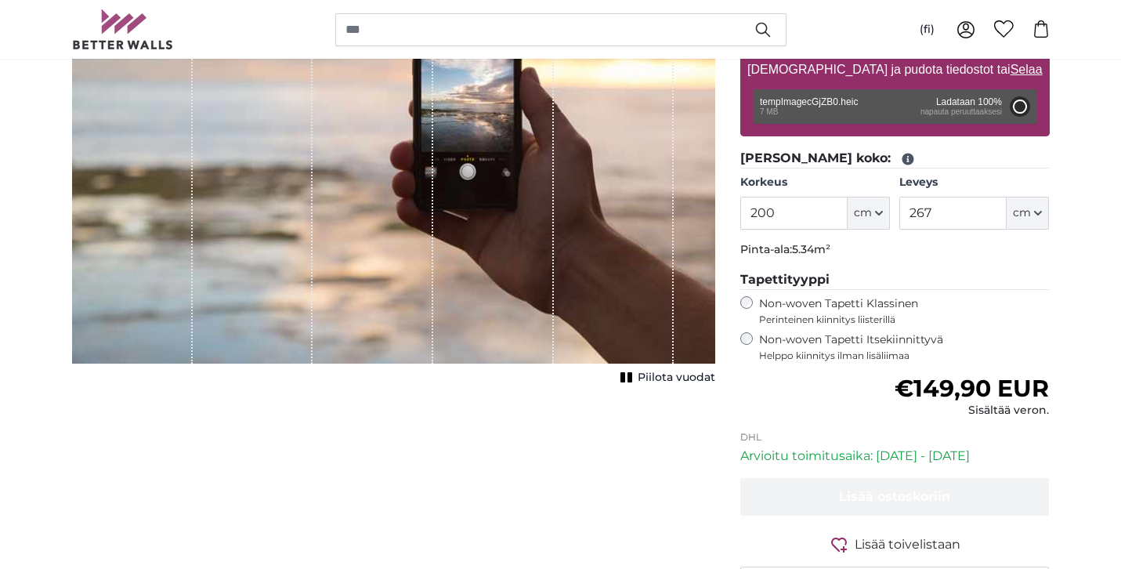 Image resolution: width=1121 pixels, height=569 pixels. Describe the element at coordinates (927, 30) in the screenshot. I see `button: (fi)` at that location.